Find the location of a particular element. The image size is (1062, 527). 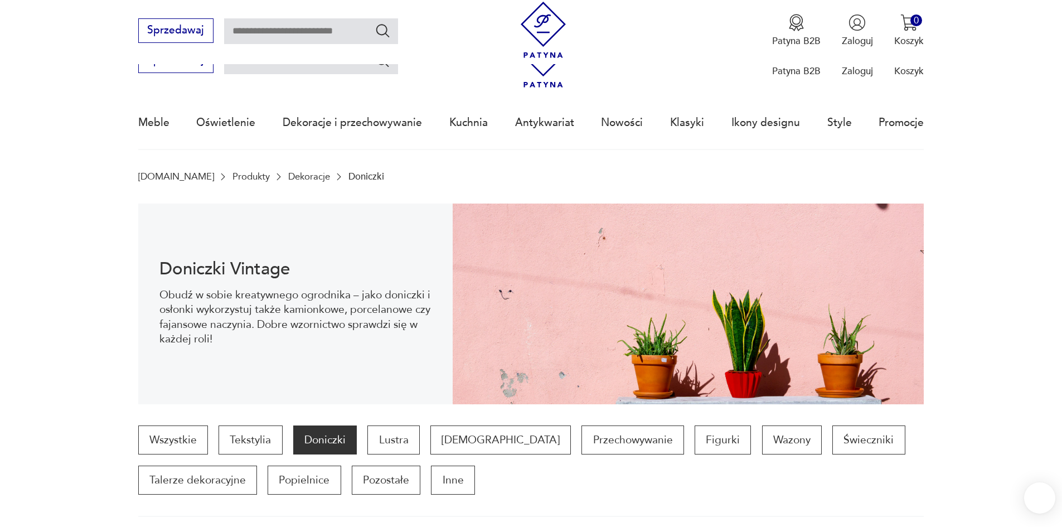

a: Ikony designu is located at coordinates (765, 123).